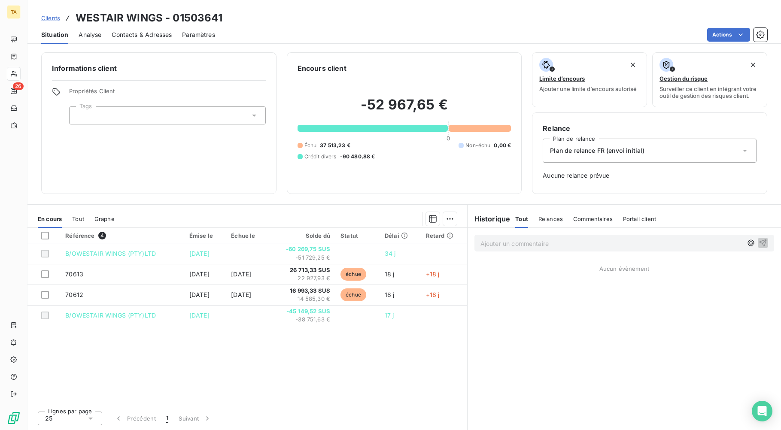 The image size is (781, 430). I want to click on div: Solde dû, so click(302, 236).